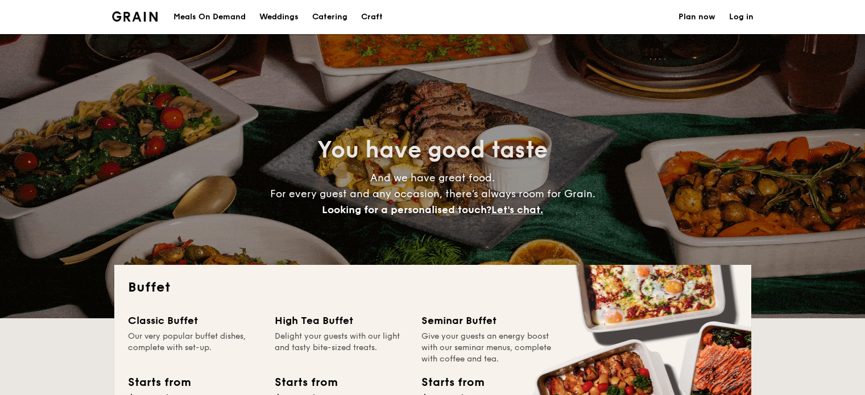  I want to click on div: Delight your guests with our light and tasty bite-sized treats., so click(341, 348).